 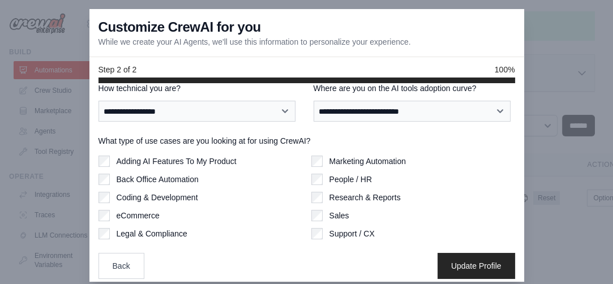 I want to click on span: 100%, so click(x=505, y=70).